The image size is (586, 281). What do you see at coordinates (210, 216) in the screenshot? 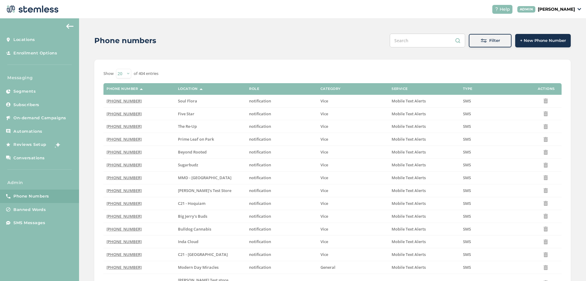
I see `label: Big Jerry's Buds` at bounding box center [210, 216].